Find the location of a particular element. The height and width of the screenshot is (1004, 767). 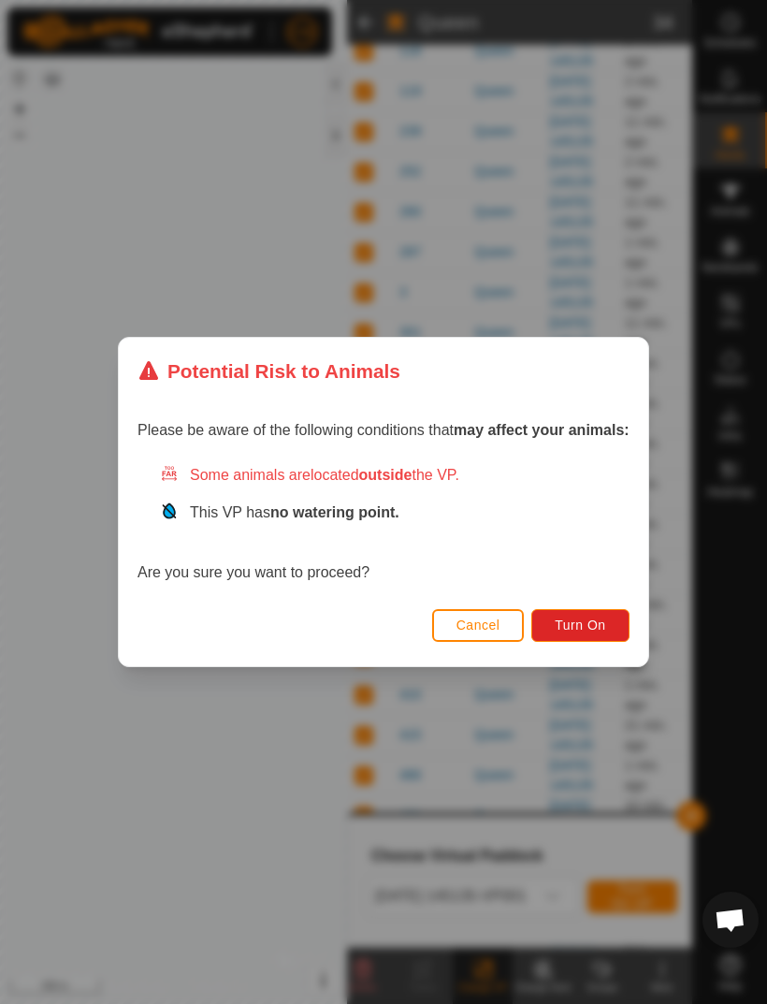

div: Potential Risk to Animals is located at coordinates (268, 370).